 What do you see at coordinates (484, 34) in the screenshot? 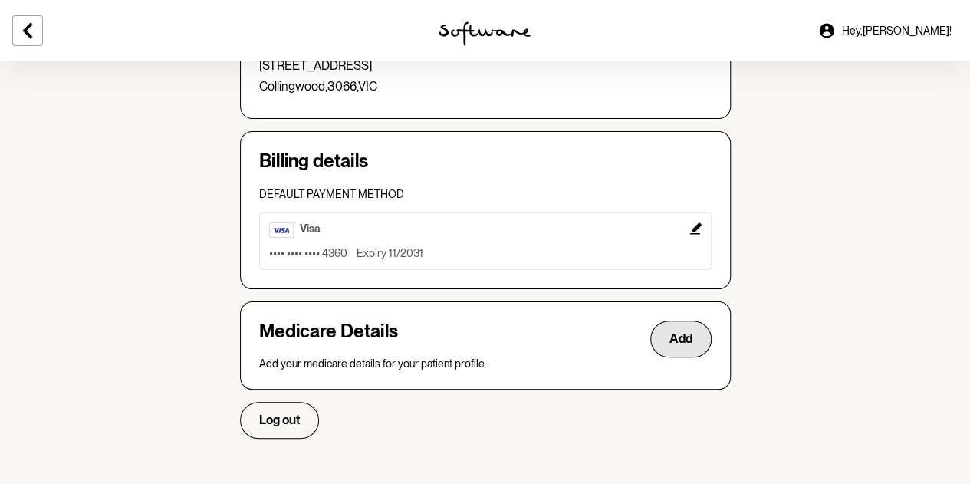
I see `img: software logo` at bounding box center [484, 34].